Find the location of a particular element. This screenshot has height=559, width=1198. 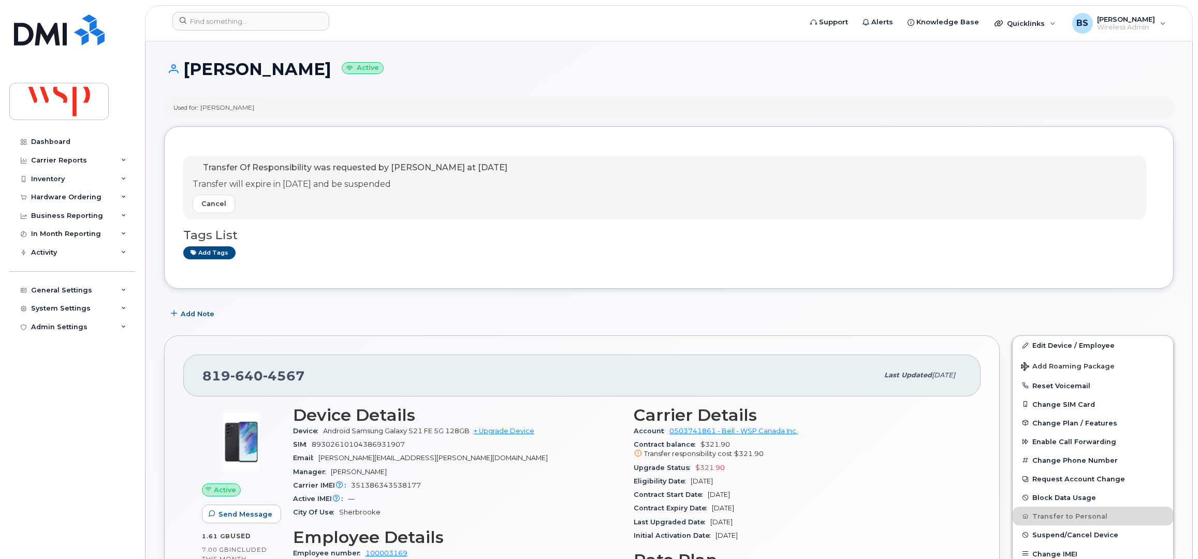

span: Active is located at coordinates (225, 490).